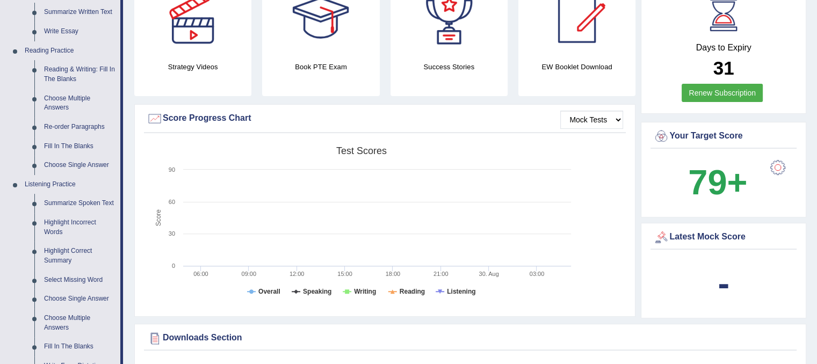 This screenshot has width=817, height=364. Describe the element at coordinates (461, 292) in the screenshot. I see `tspan: Listening` at that location.